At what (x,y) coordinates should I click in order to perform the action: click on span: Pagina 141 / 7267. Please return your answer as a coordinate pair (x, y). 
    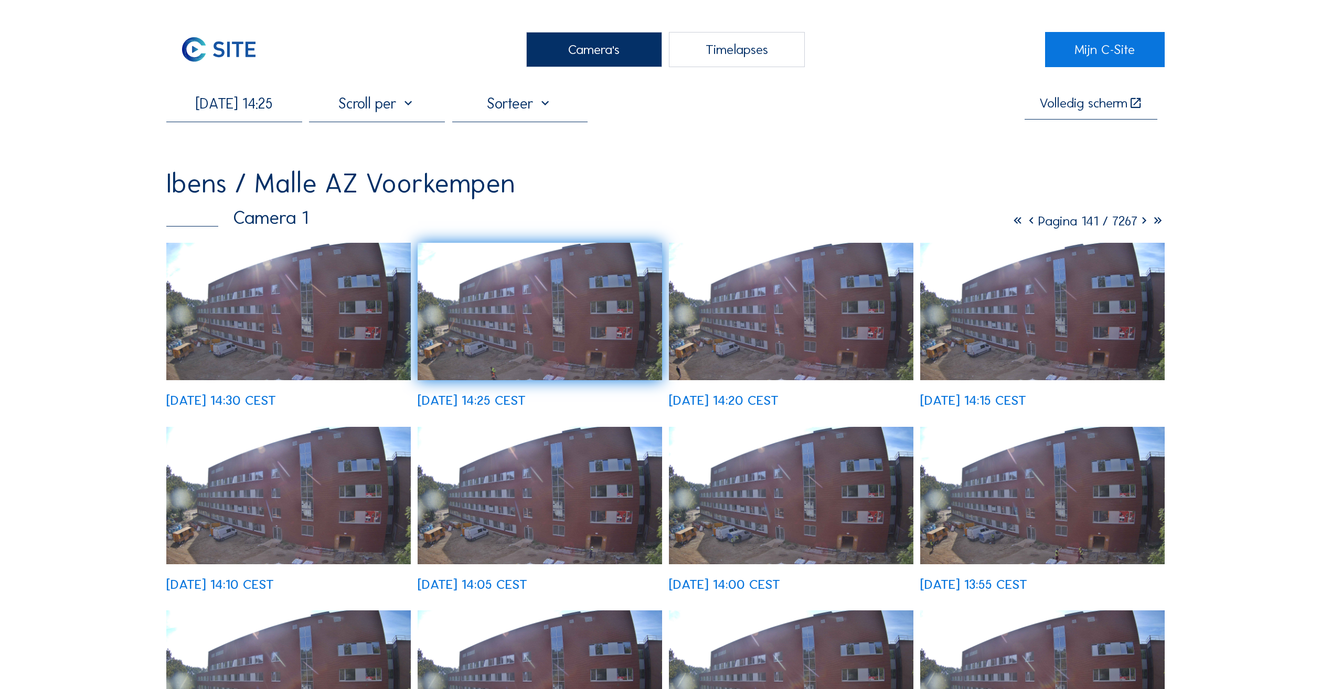
    Looking at the image, I should click on (1087, 221).